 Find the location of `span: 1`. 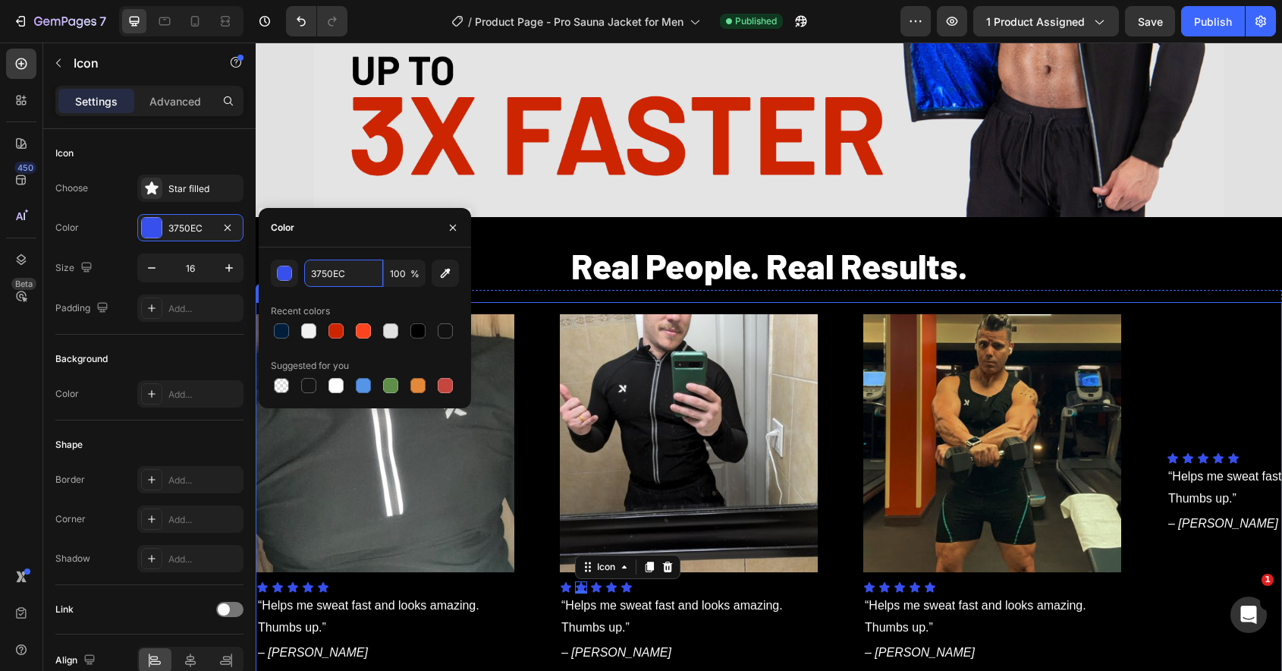

span: 1 is located at coordinates (1268, 580).